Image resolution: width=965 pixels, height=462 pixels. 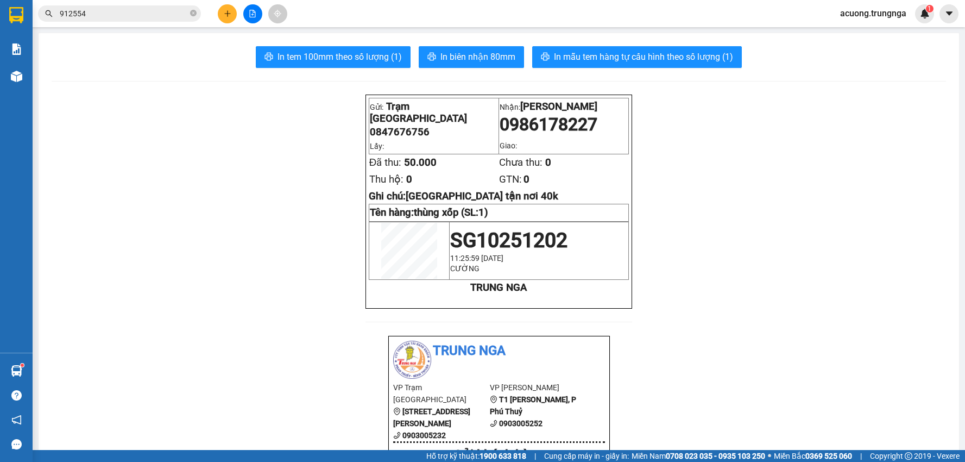 What do you see at coordinates (930, 9) in the screenshot?
I see `span: 1` at bounding box center [930, 9].